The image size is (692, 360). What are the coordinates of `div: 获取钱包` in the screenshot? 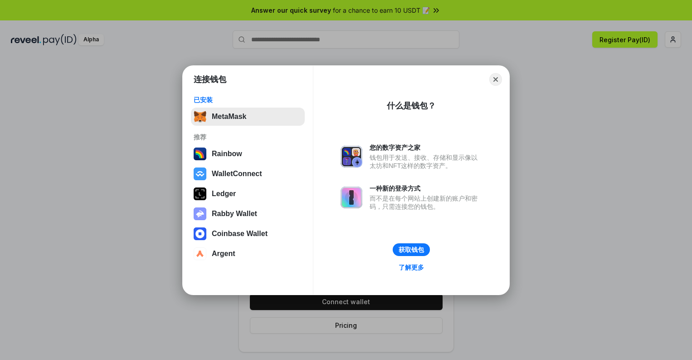 It's located at (411, 249).